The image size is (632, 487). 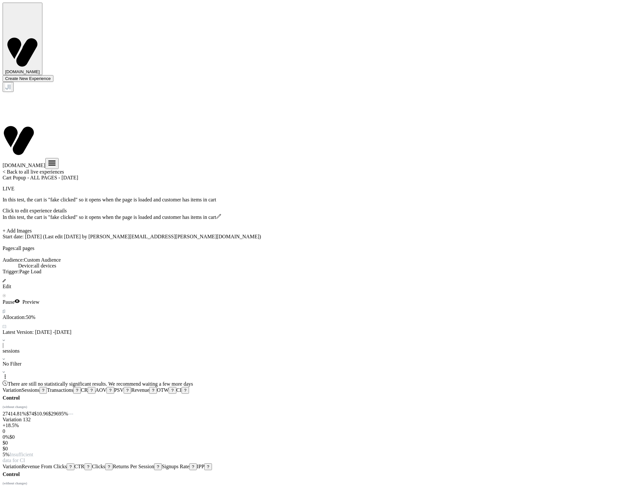 What do you see at coordinates (5, 413) in the screenshot?
I see `span: 27` at bounding box center [5, 413].